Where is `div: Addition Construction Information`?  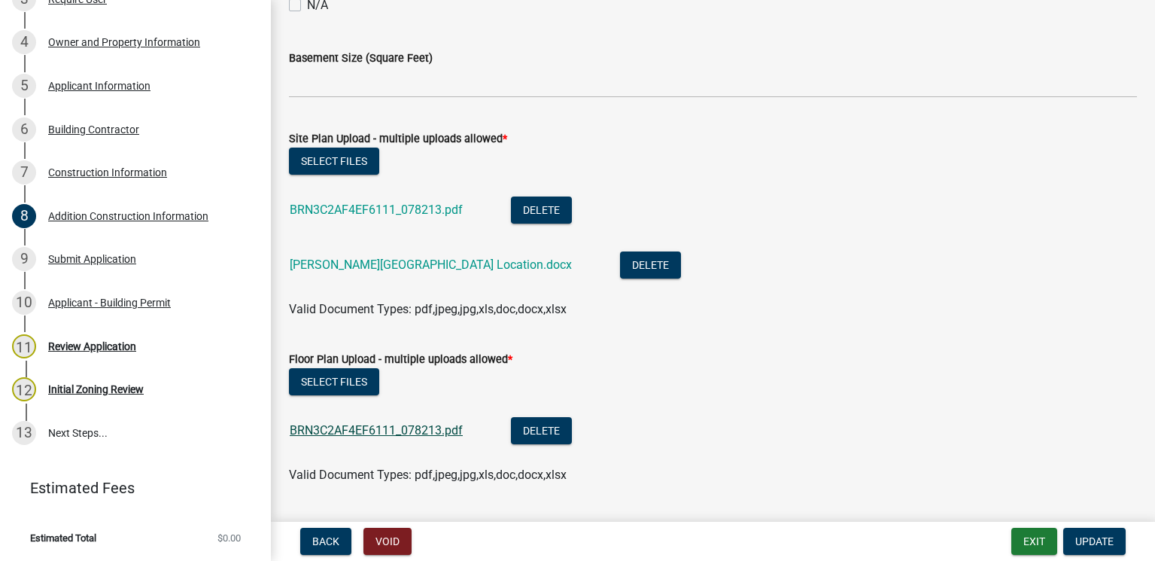 div: Addition Construction Information is located at coordinates (128, 216).